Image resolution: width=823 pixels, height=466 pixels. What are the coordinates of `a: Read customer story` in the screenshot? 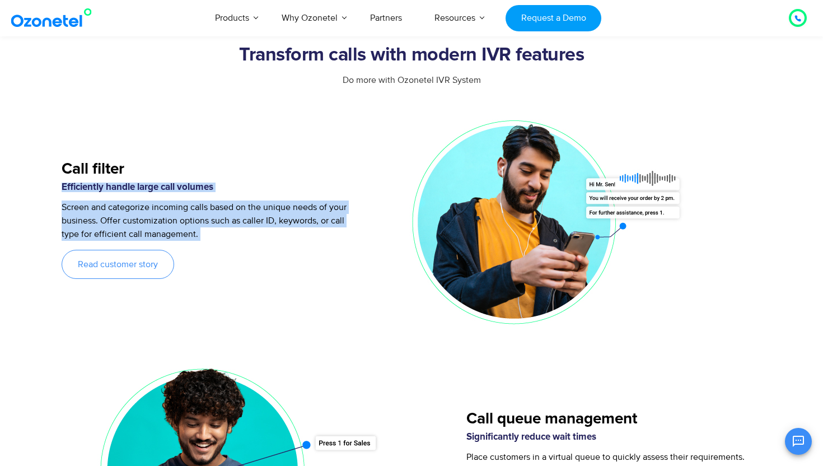 It's located at (118, 264).